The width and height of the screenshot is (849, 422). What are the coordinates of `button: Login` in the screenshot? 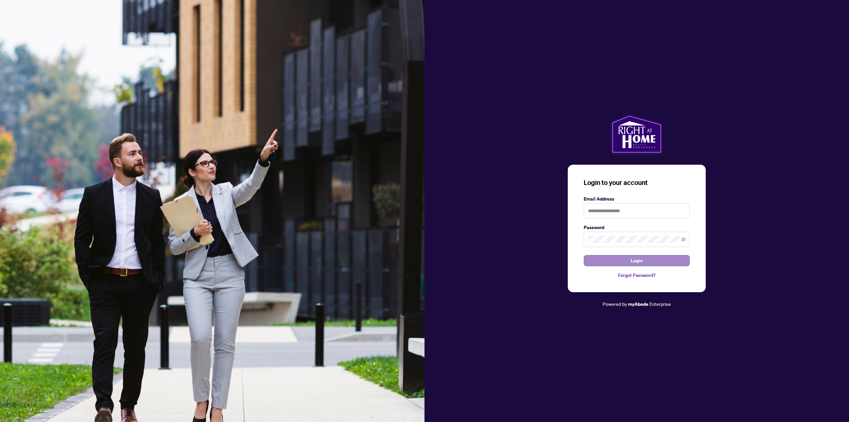 It's located at (637, 260).